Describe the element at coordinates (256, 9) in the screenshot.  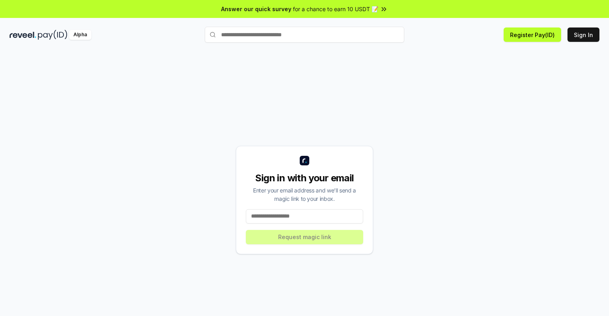
I see `span: Answer our quick survey` at that location.